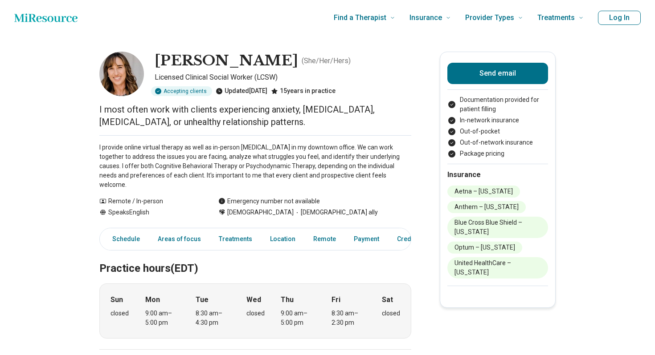 The height and width of the screenshot is (355, 655). What do you see at coordinates (326, 61) in the screenshot?
I see `p: ( She/Her/Hers )` at bounding box center [326, 61].